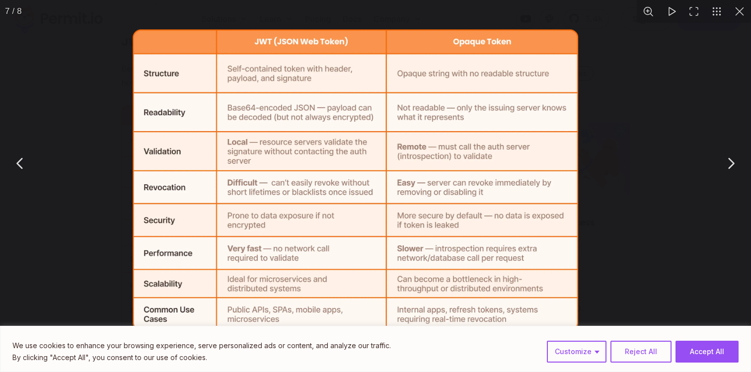 The image size is (751, 372). I want to click on p: We use cookies to enhance your browsing experience, serve personalized ads or content, and analyz..., so click(202, 346).